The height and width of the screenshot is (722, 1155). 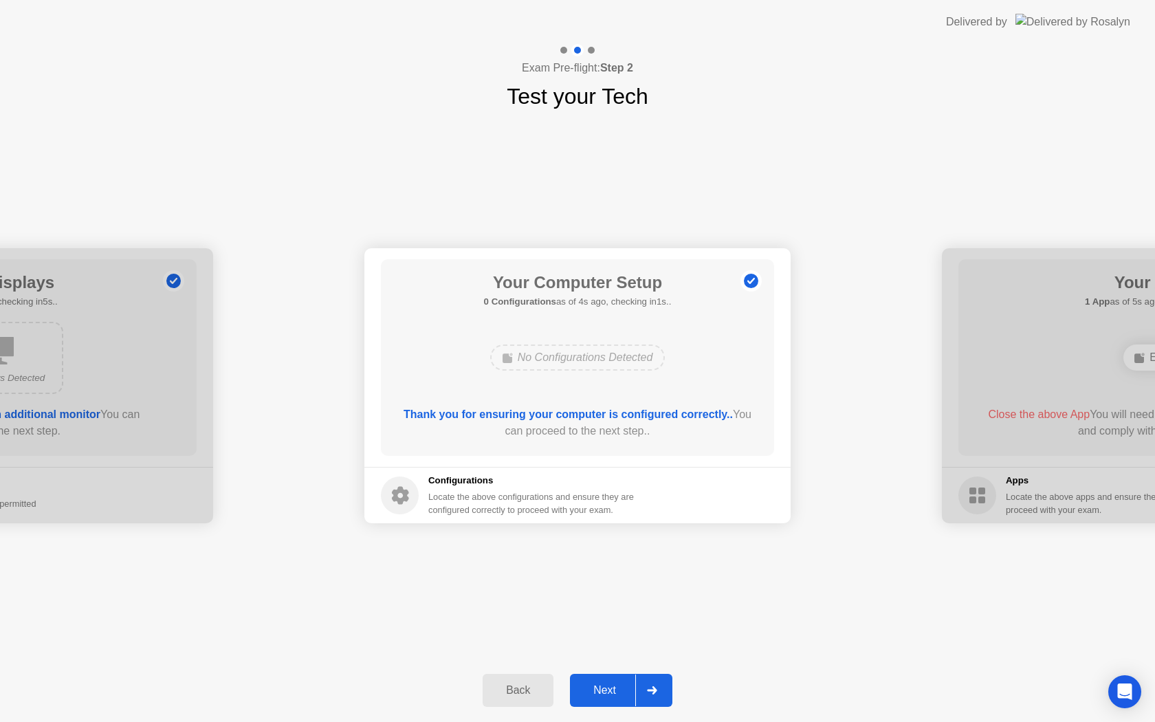 What do you see at coordinates (604, 690) in the screenshot?
I see `div: Next` at bounding box center [604, 690].